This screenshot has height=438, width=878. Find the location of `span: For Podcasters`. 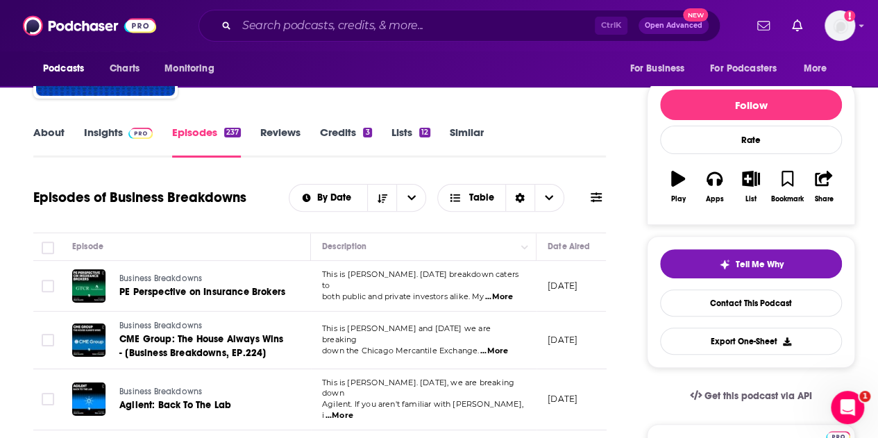

span: For Podcasters is located at coordinates (743, 69).